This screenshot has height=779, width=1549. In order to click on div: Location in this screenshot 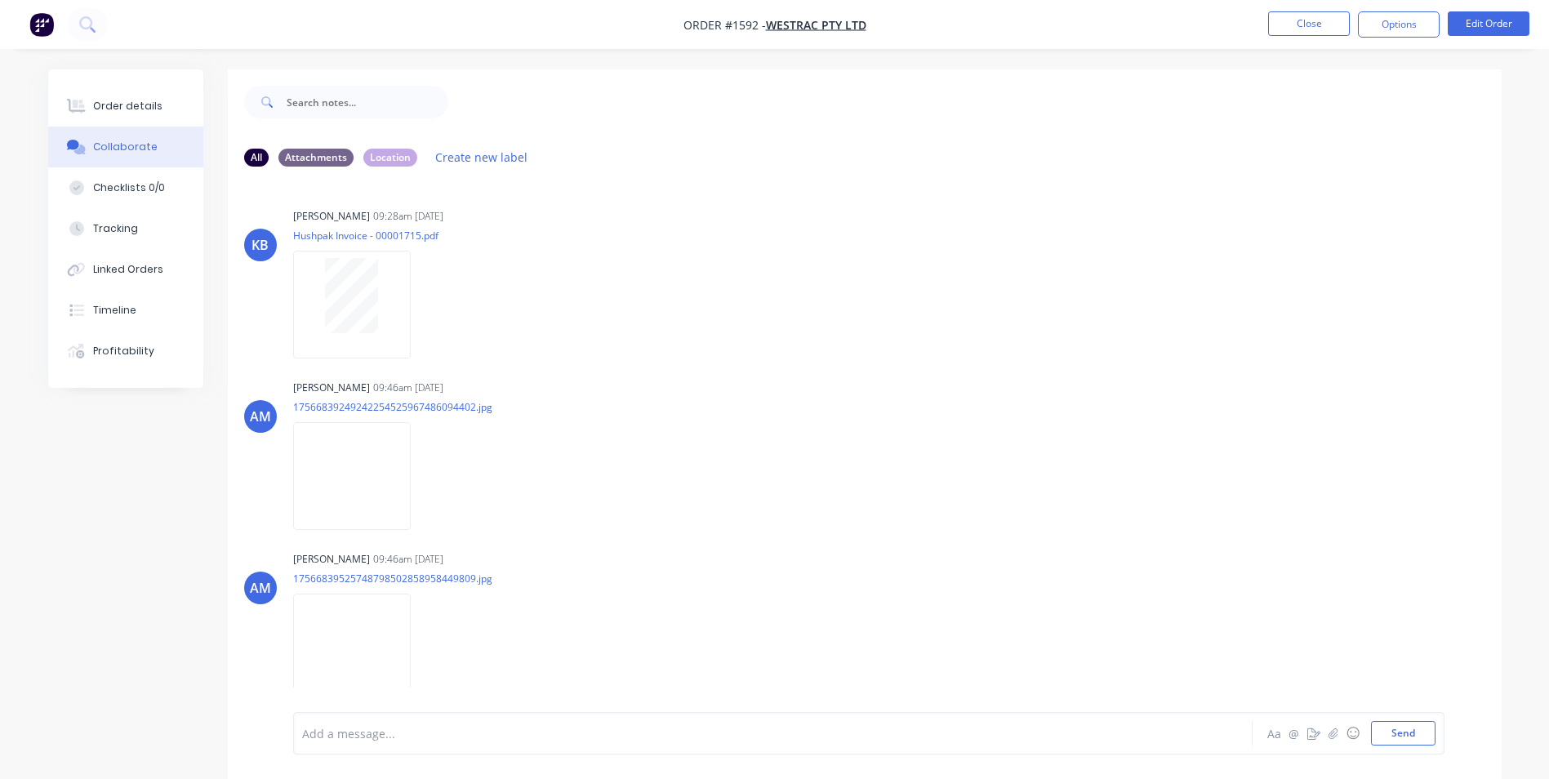, I will do `click(390, 158)`.